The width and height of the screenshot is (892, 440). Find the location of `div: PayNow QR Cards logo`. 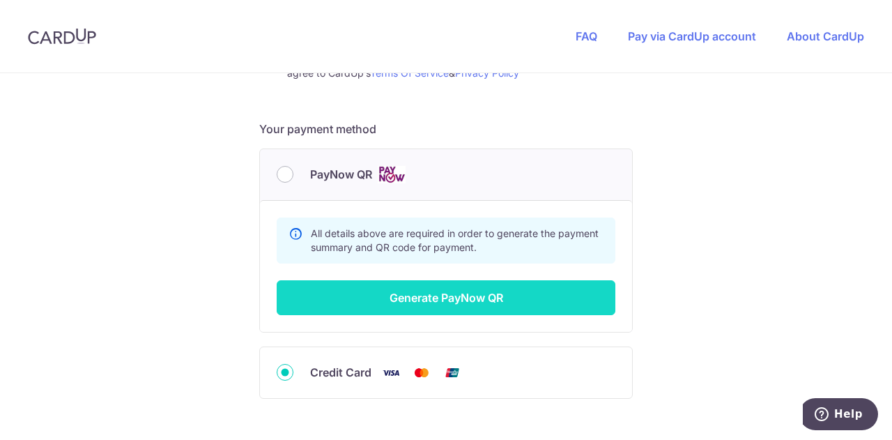

div: PayNow QR Cards logo is located at coordinates (446, 174).